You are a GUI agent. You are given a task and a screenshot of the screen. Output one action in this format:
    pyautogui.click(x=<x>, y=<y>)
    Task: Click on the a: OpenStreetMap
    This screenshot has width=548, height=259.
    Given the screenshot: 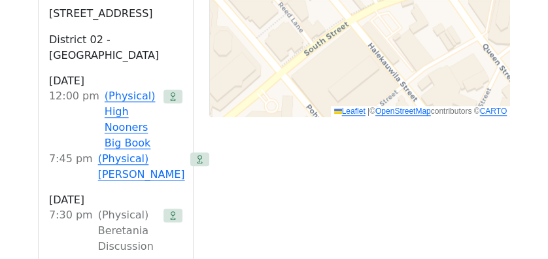 What is the action you would take?
    pyautogui.click(x=403, y=111)
    